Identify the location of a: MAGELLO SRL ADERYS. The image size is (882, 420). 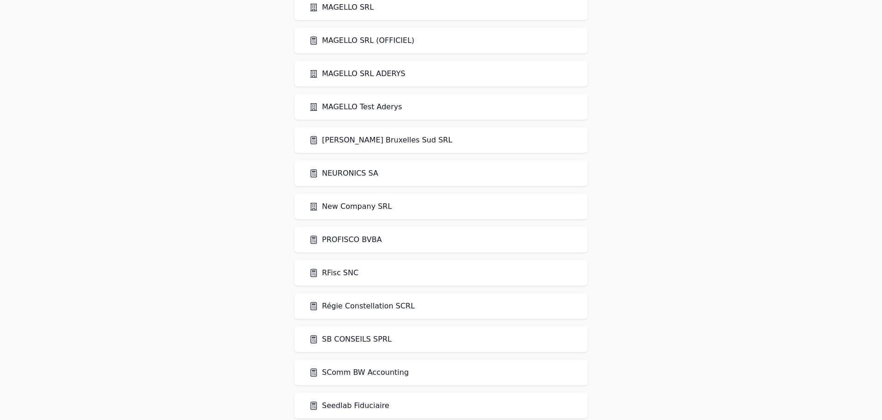
(357, 74).